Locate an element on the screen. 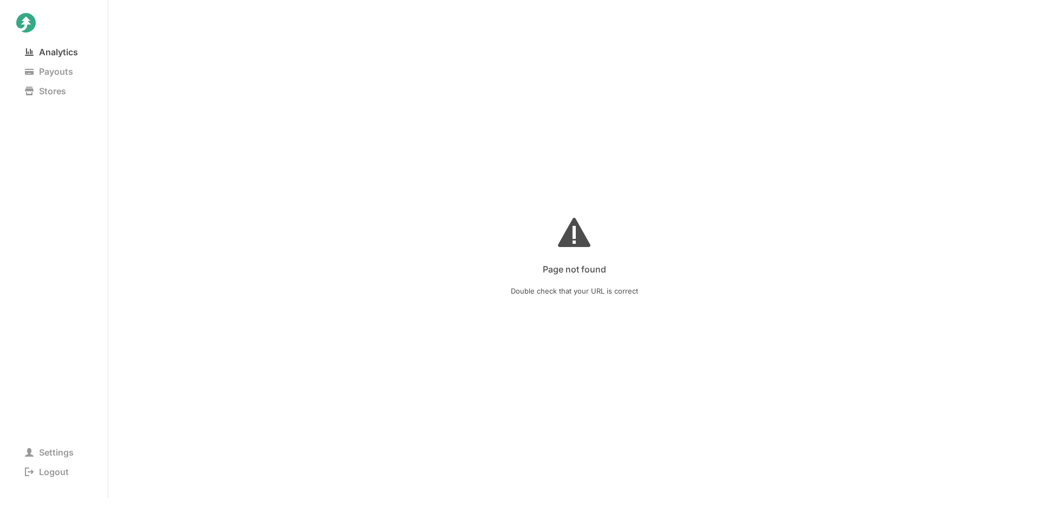  p: Page not found is located at coordinates (574, 266).